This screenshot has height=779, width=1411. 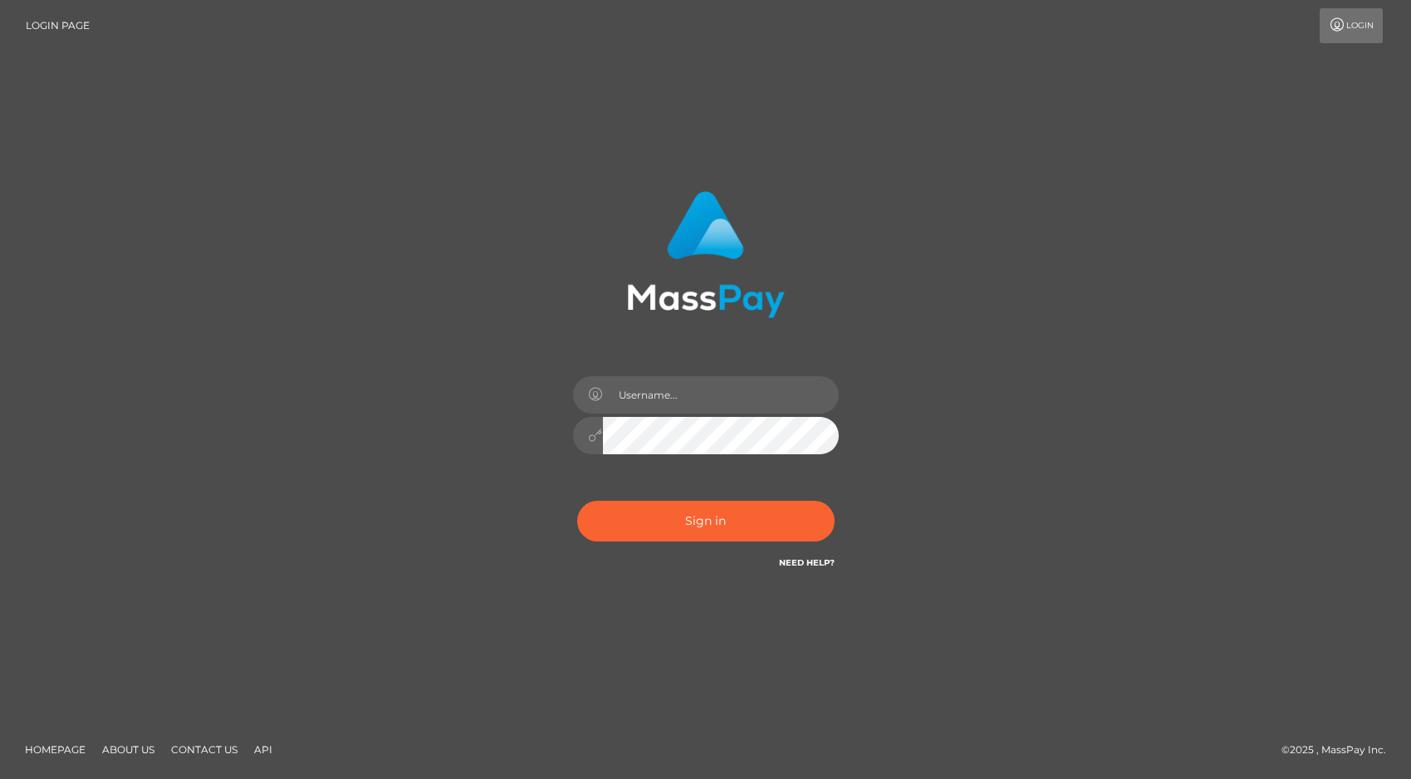 What do you see at coordinates (806, 562) in the screenshot?
I see `a: Need Help?` at bounding box center [806, 562].